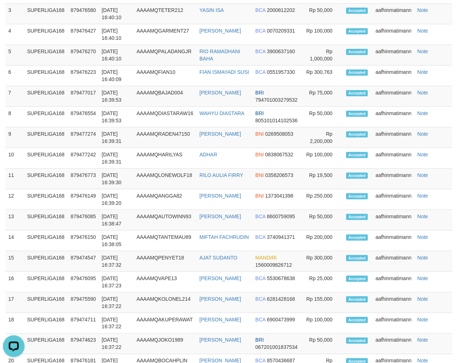 This screenshot has height=363, width=458. What do you see at coordinates (83, 241) in the screenshot?
I see `td: 879476150` at bounding box center [83, 241].